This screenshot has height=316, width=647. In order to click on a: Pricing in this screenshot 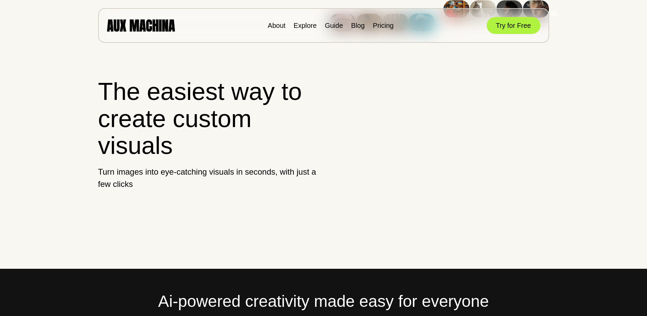, I will do `click(383, 25)`.